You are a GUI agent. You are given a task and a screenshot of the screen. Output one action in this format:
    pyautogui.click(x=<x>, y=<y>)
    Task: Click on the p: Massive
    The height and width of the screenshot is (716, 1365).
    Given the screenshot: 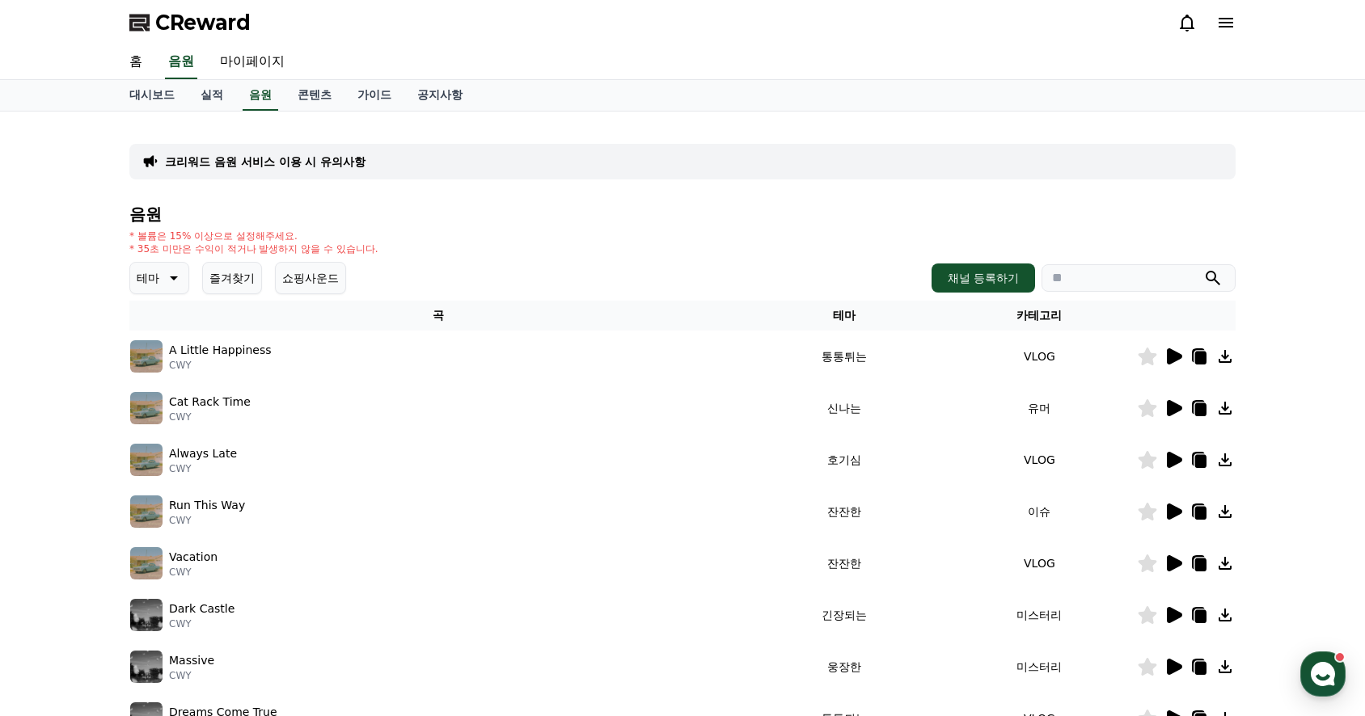 What is the action you would take?
    pyautogui.click(x=192, y=661)
    